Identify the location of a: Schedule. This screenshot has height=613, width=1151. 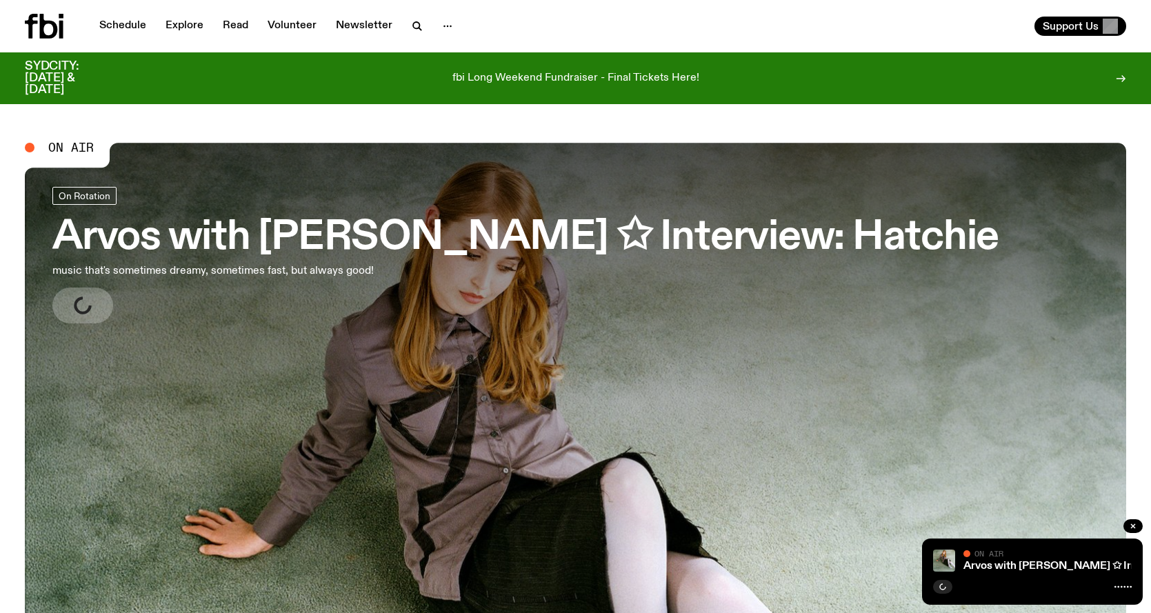
(123, 26).